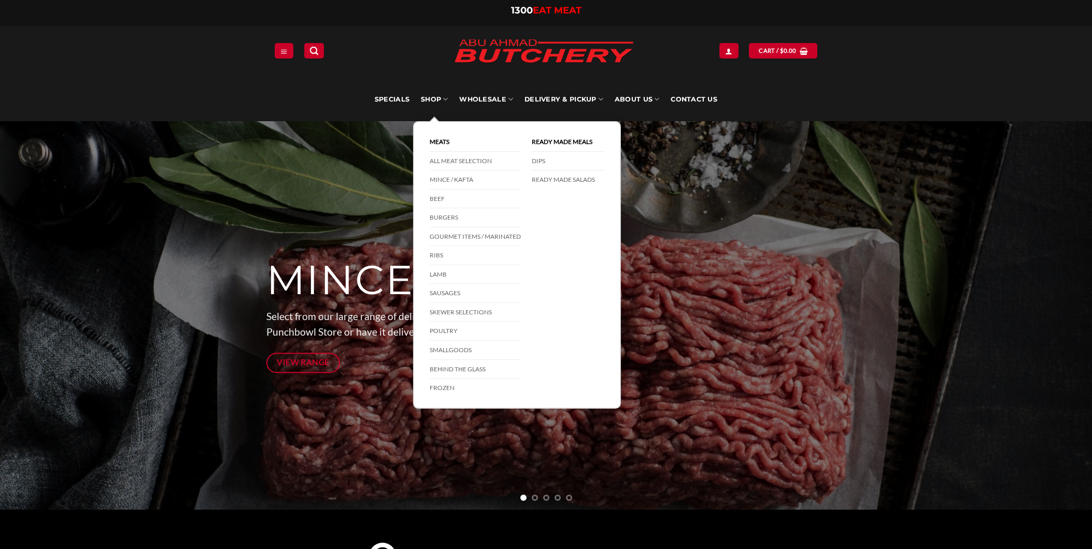 Image resolution: width=1092 pixels, height=549 pixels. What do you see at coordinates (475, 312) in the screenshot?
I see `a: Skewer Selections` at bounding box center [475, 312].